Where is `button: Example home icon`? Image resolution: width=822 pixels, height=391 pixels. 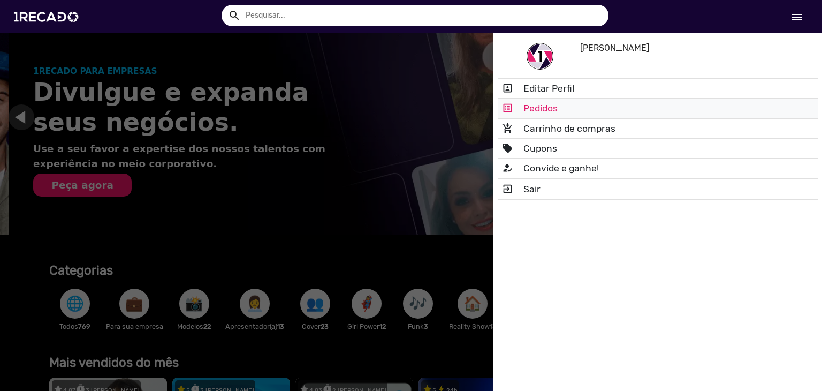 button: Example home icon is located at coordinates (233, 14).